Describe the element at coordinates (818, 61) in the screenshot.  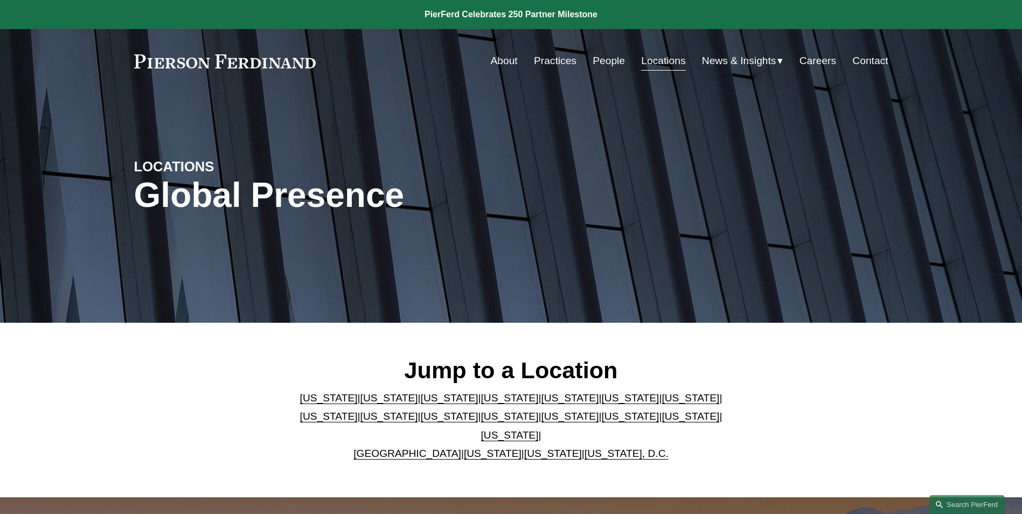
I see `a: Careers` at that location.